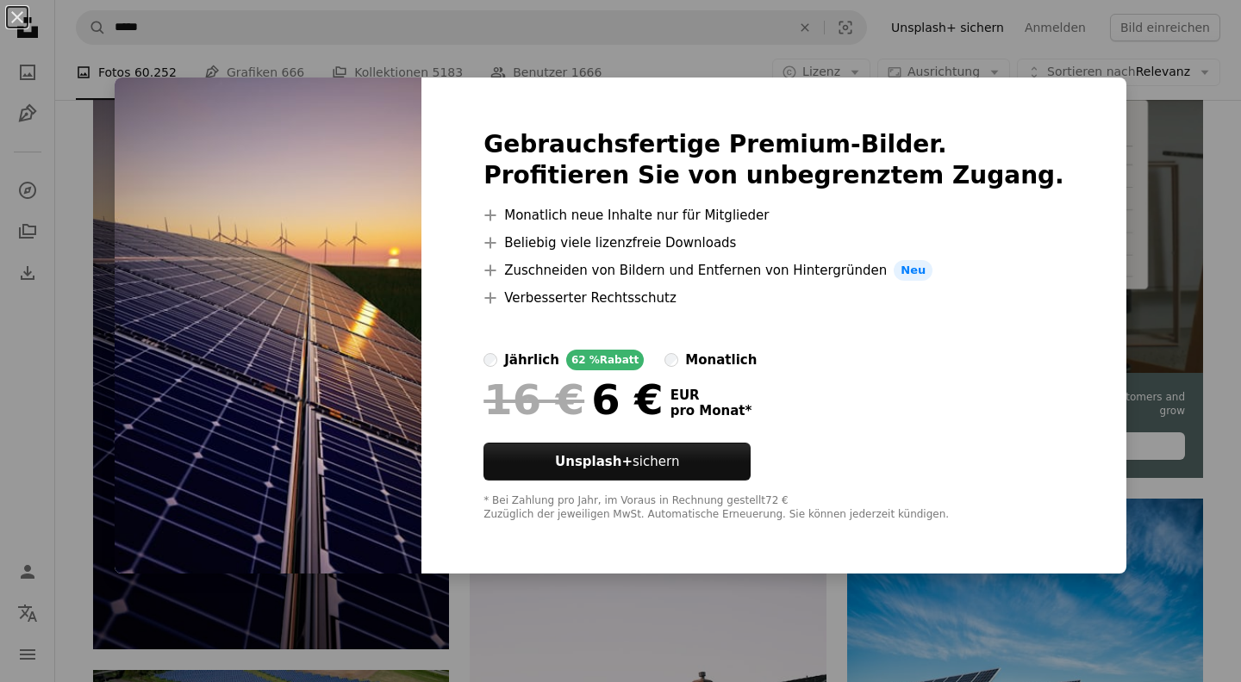 The width and height of the screenshot is (1241, 682). Describe the element at coordinates (605, 360) in the screenshot. I see `div: 62 % Rabatt` at that location.